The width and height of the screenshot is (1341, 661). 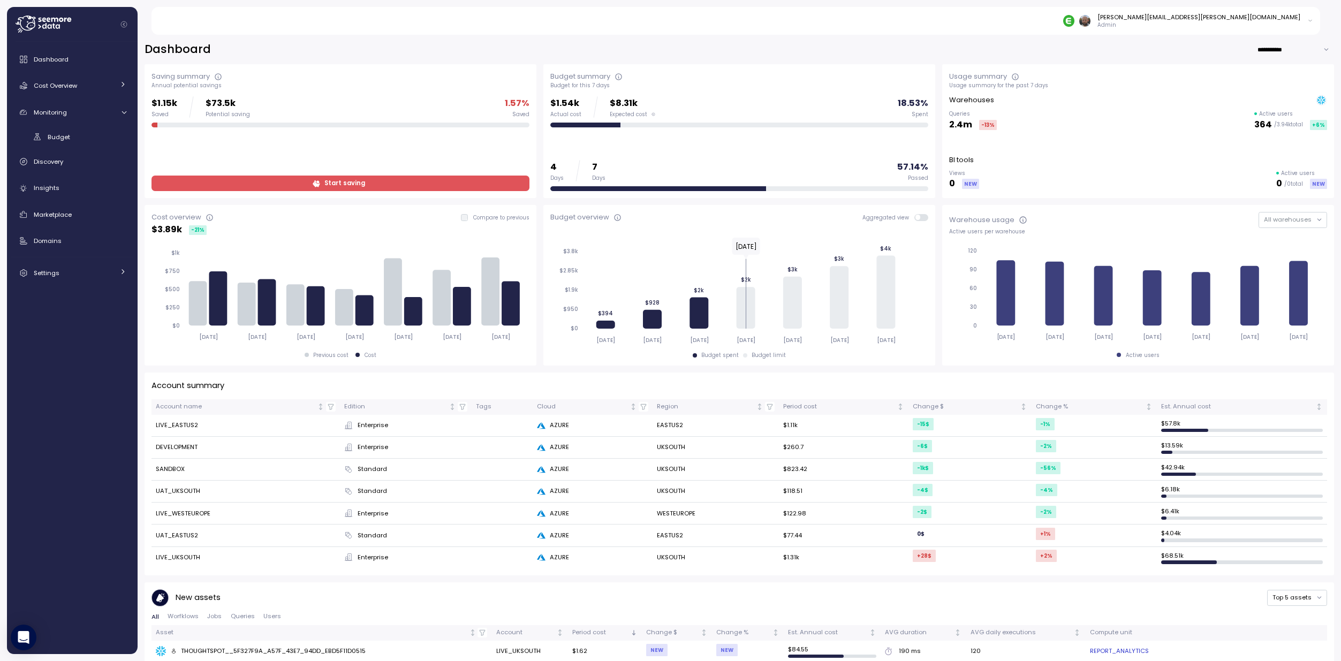 What do you see at coordinates (599, 178) in the screenshot?
I see `div: Days` at bounding box center [599, 178].